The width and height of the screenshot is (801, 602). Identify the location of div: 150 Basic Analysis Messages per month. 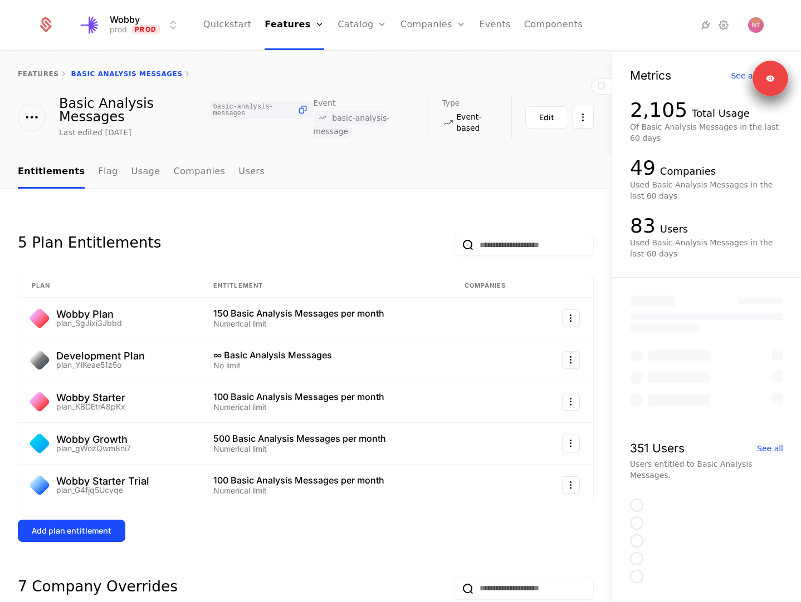
(325, 313).